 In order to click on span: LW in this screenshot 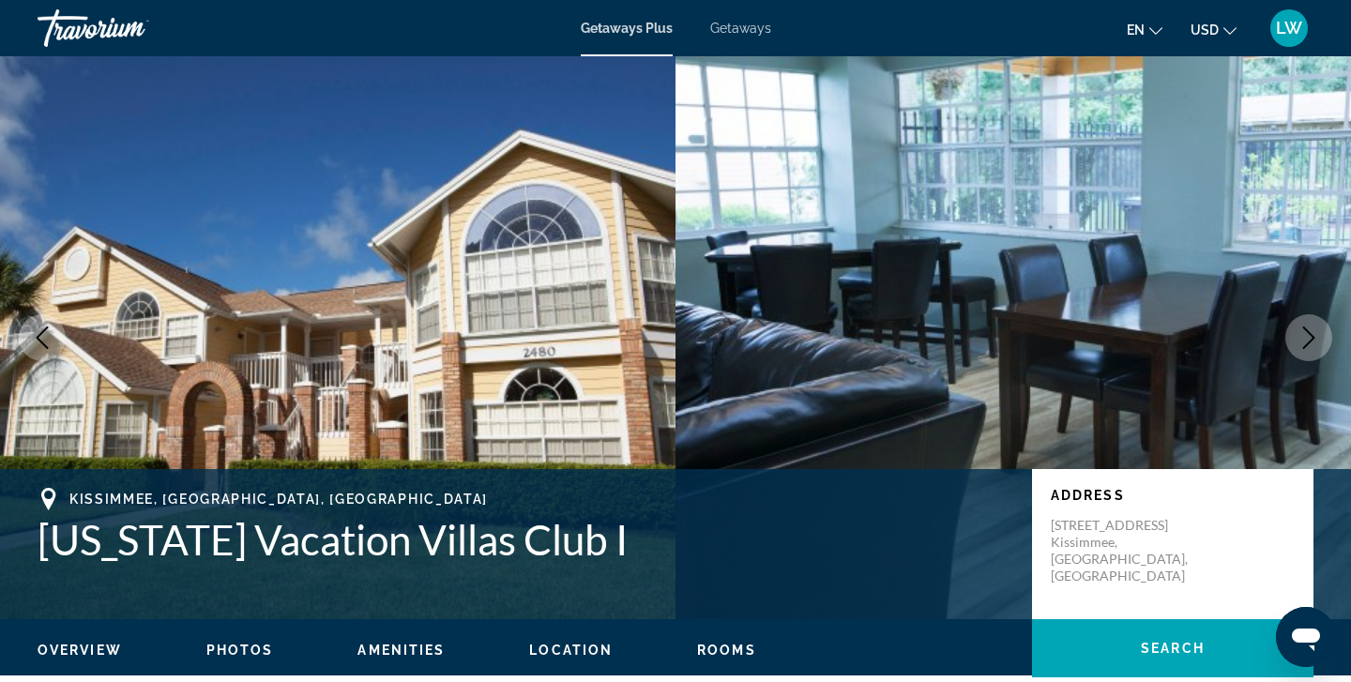, I will do `click(1290, 28)`.